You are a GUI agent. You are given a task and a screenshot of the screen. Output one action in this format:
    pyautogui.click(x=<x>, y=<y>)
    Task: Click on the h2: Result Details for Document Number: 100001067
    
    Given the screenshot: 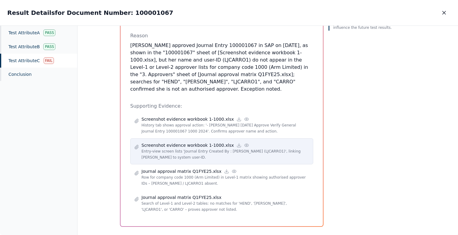 What is the action you would take?
    pyautogui.click(x=90, y=13)
    